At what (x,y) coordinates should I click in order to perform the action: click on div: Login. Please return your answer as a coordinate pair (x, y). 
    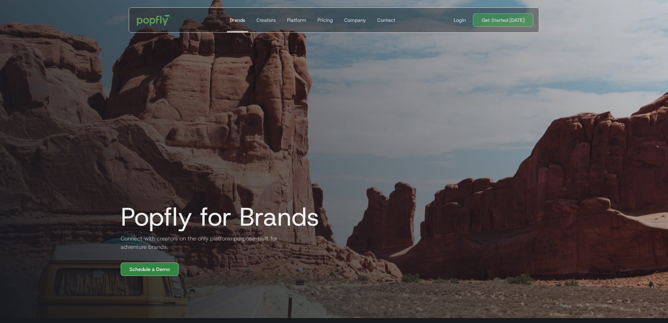
    Looking at the image, I should click on (460, 20).